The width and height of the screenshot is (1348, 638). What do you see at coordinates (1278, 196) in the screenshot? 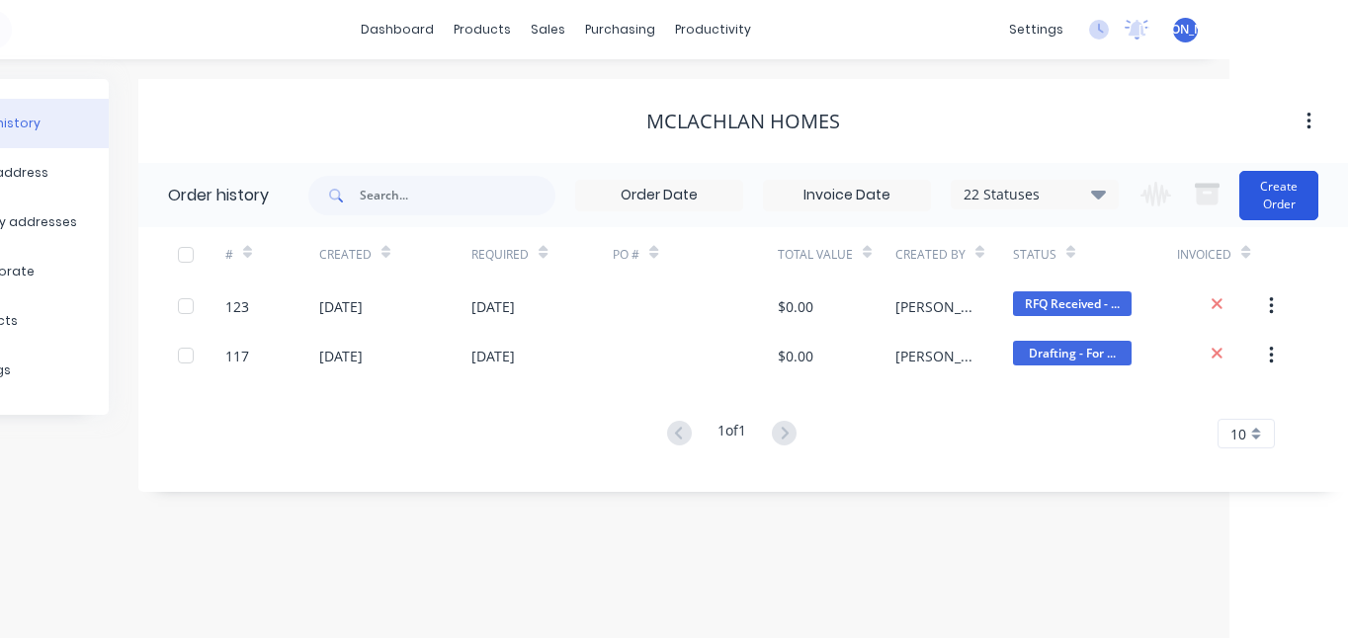
I see `button: Create Order` at bounding box center [1278, 196].